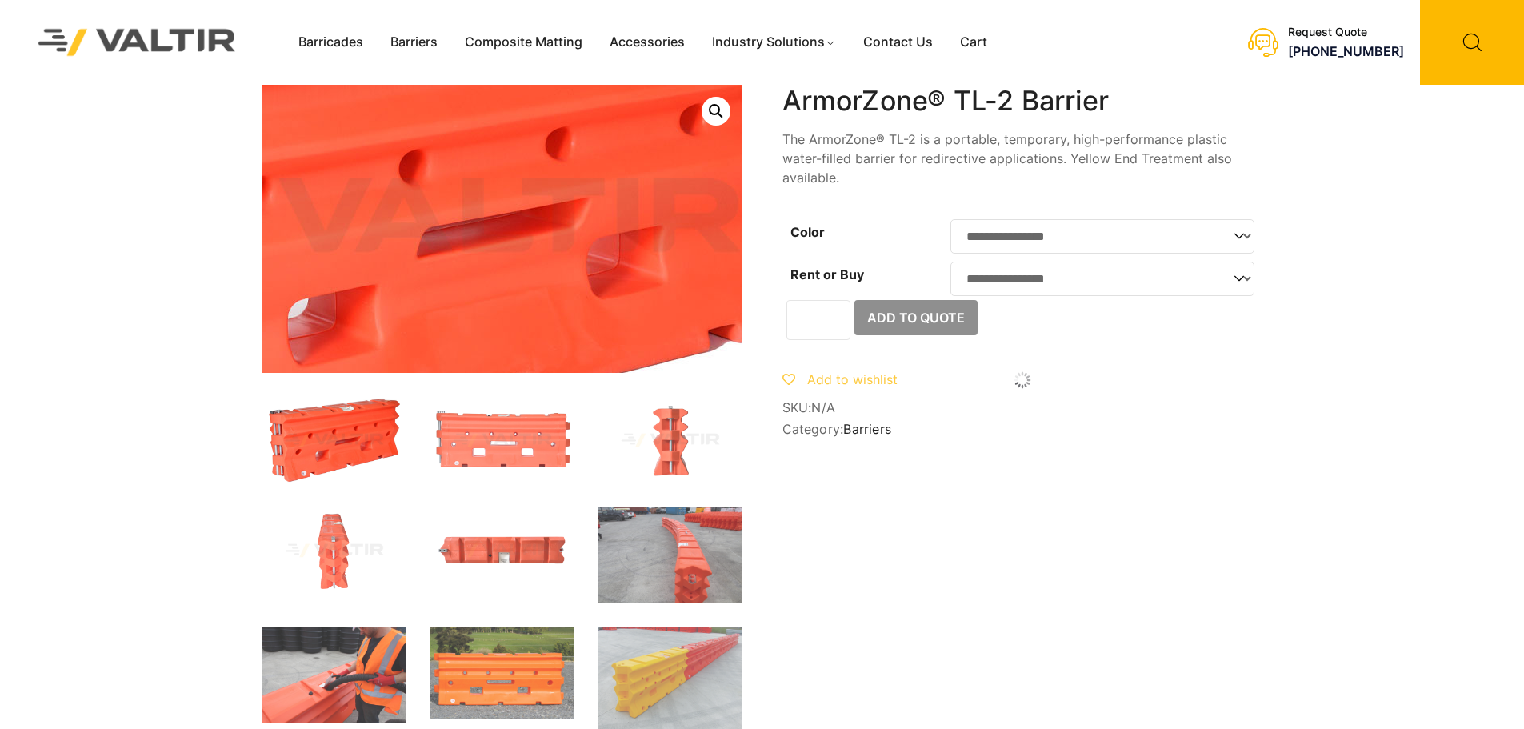  What do you see at coordinates (1345, 32) in the screenshot?
I see `div: Request Quote` at bounding box center [1345, 32].